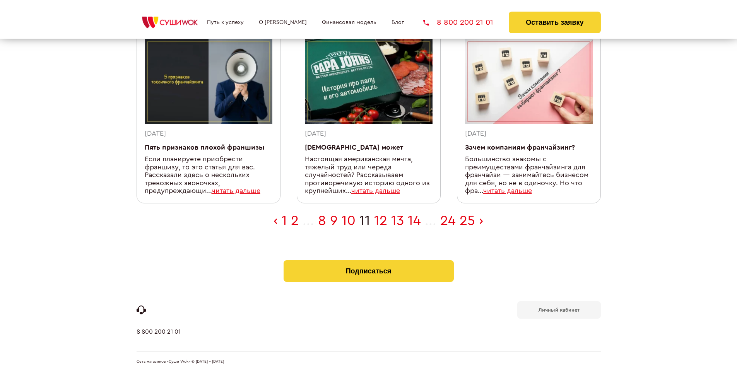  Describe the element at coordinates (397, 221) in the screenshot. I see `a: 13` at that location.